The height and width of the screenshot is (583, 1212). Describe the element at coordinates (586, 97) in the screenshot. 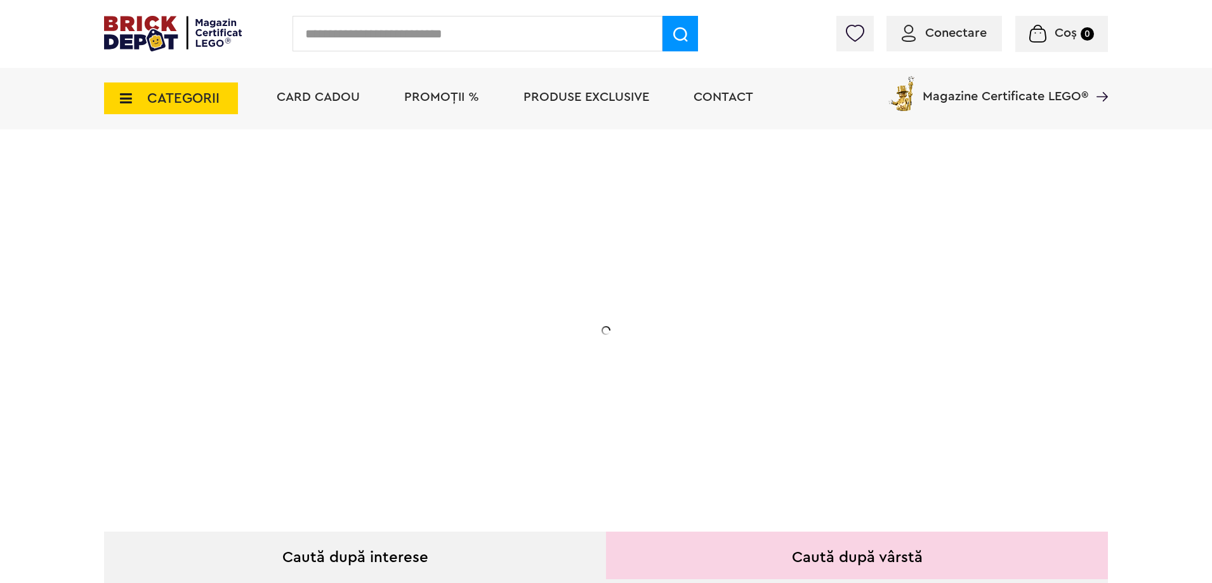

I see `a: Produse exclusive` at that location.